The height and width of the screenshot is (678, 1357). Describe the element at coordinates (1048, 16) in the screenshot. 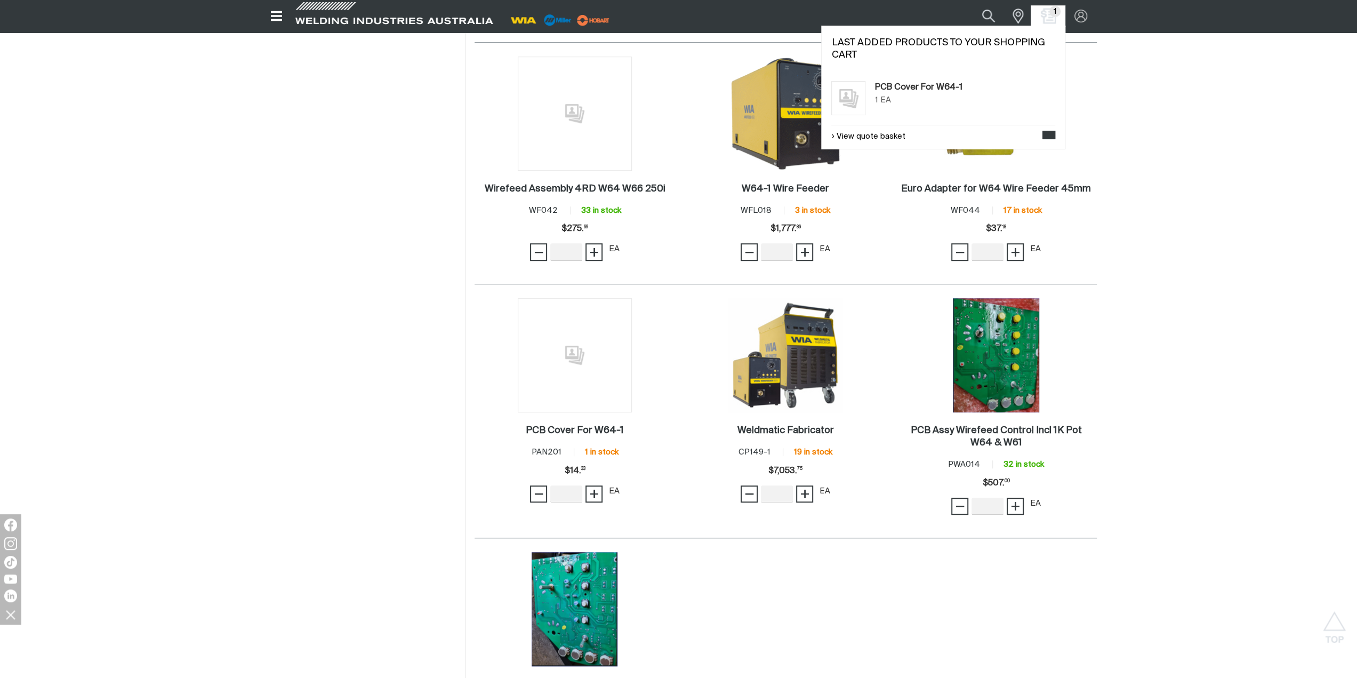

I see `a: Shopping cart (1 product(s))` at that location.